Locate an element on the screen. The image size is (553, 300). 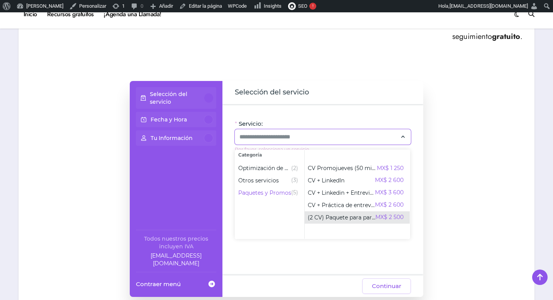
span: SEO is located at coordinates (303, 6).